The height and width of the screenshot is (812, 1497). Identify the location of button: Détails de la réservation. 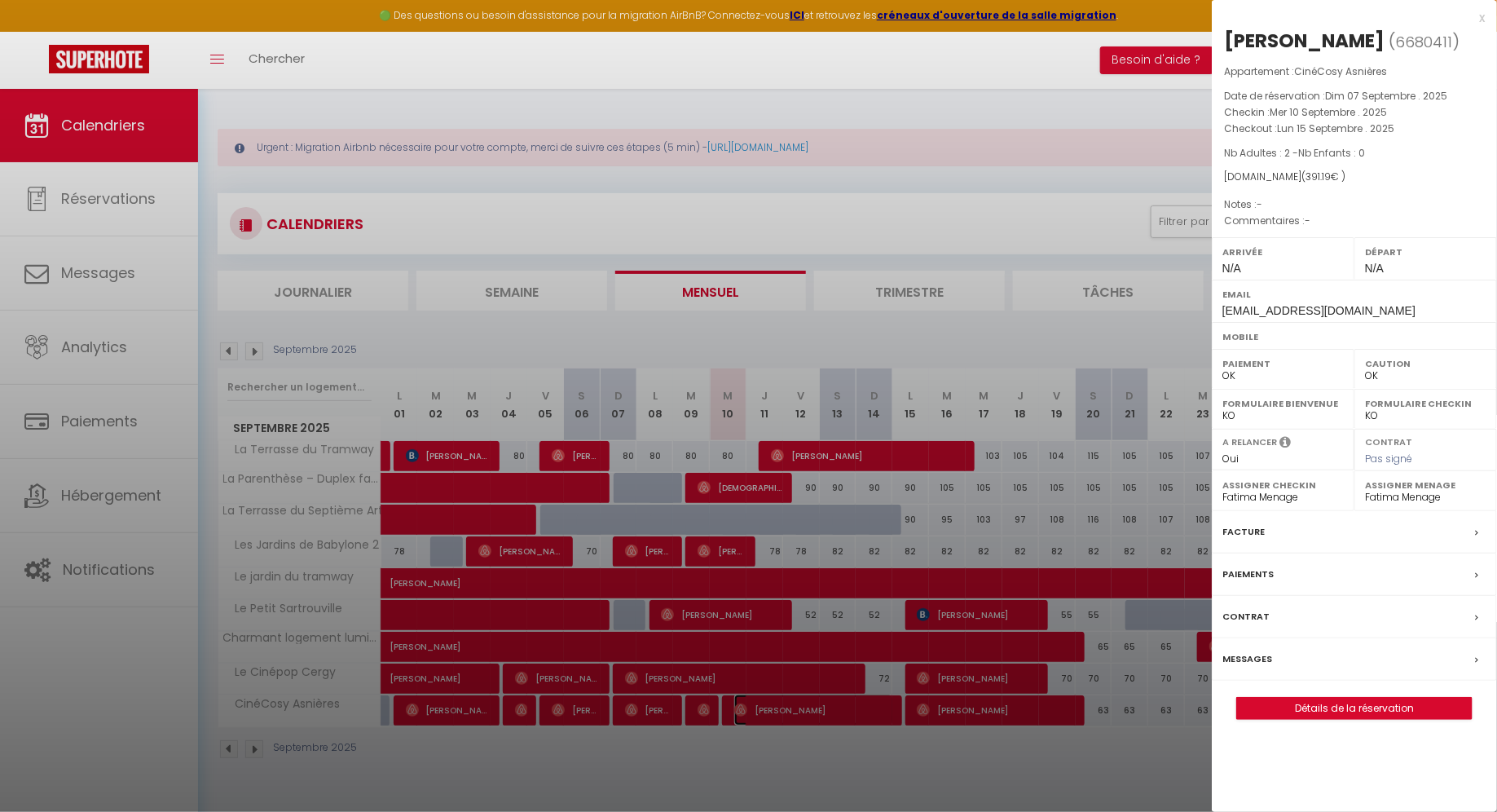
(1355, 708).